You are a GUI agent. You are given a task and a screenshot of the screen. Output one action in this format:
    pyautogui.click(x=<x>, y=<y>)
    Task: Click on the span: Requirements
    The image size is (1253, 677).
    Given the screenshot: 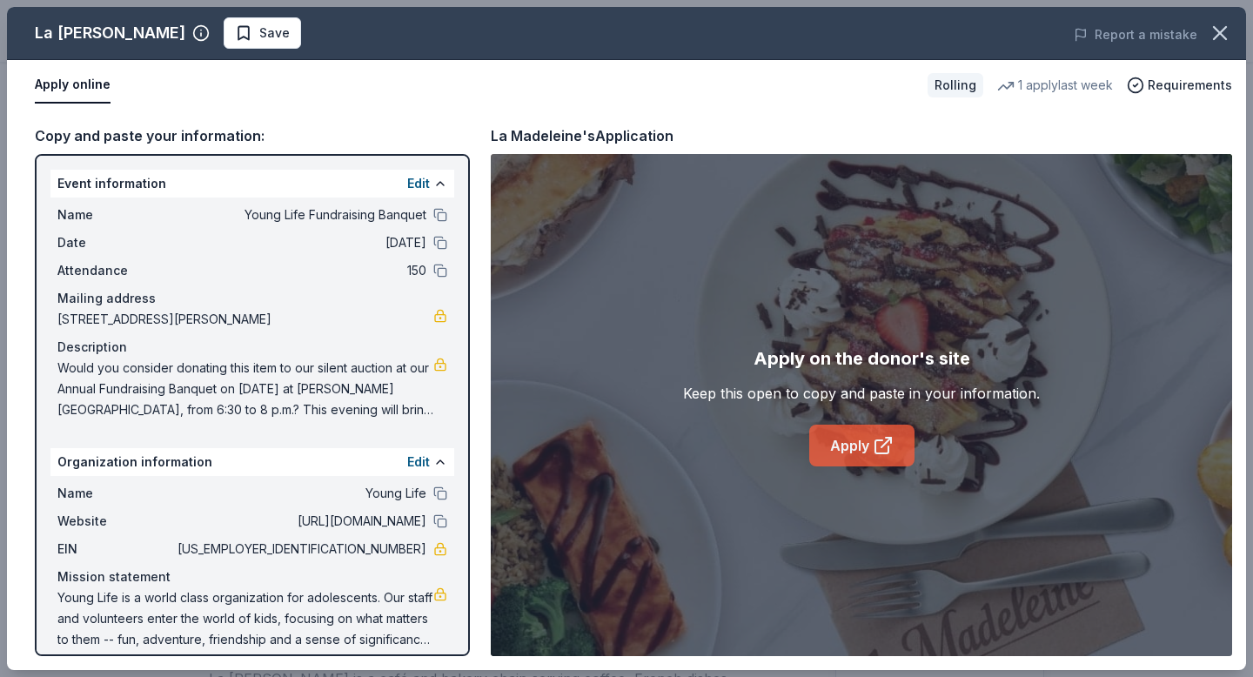 What is the action you would take?
    pyautogui.click(x=1190, y=85)
    